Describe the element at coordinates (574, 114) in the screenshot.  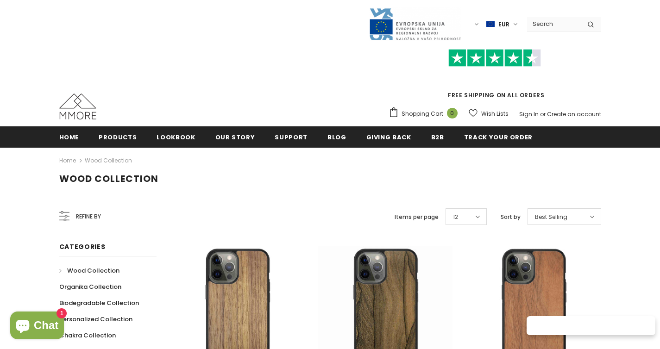
I see `a: Create an account` at that location.